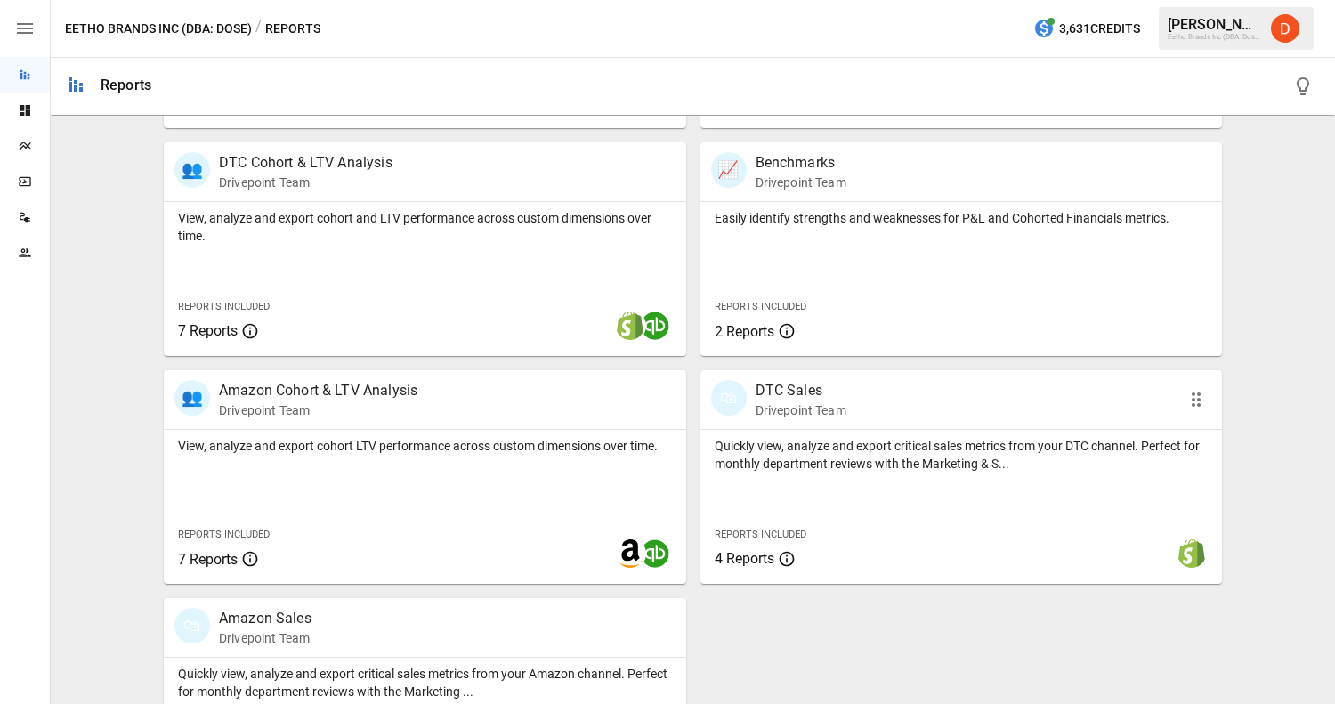  I want to click on p: Amazon Sales, so click(265, 619).